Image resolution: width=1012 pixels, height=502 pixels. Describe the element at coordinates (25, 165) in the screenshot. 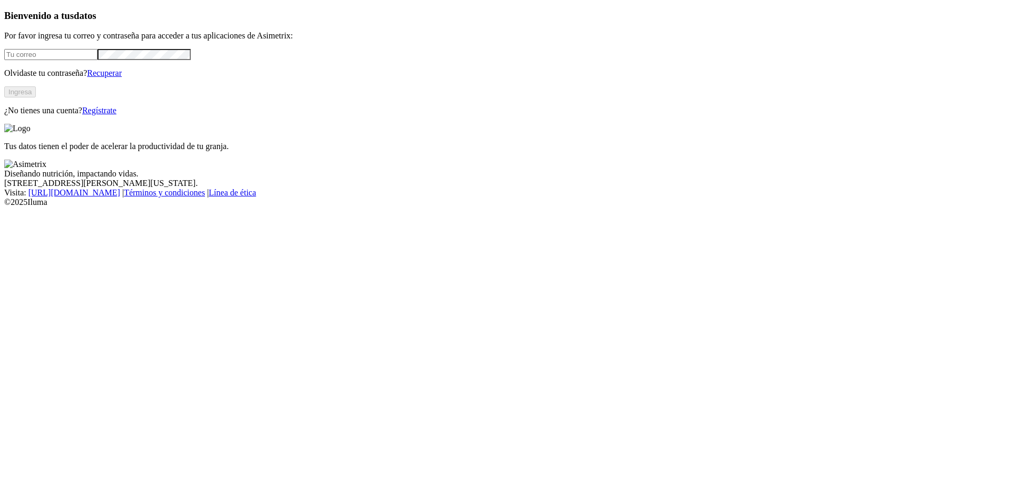

I see `img: Asimetrix` at that location.